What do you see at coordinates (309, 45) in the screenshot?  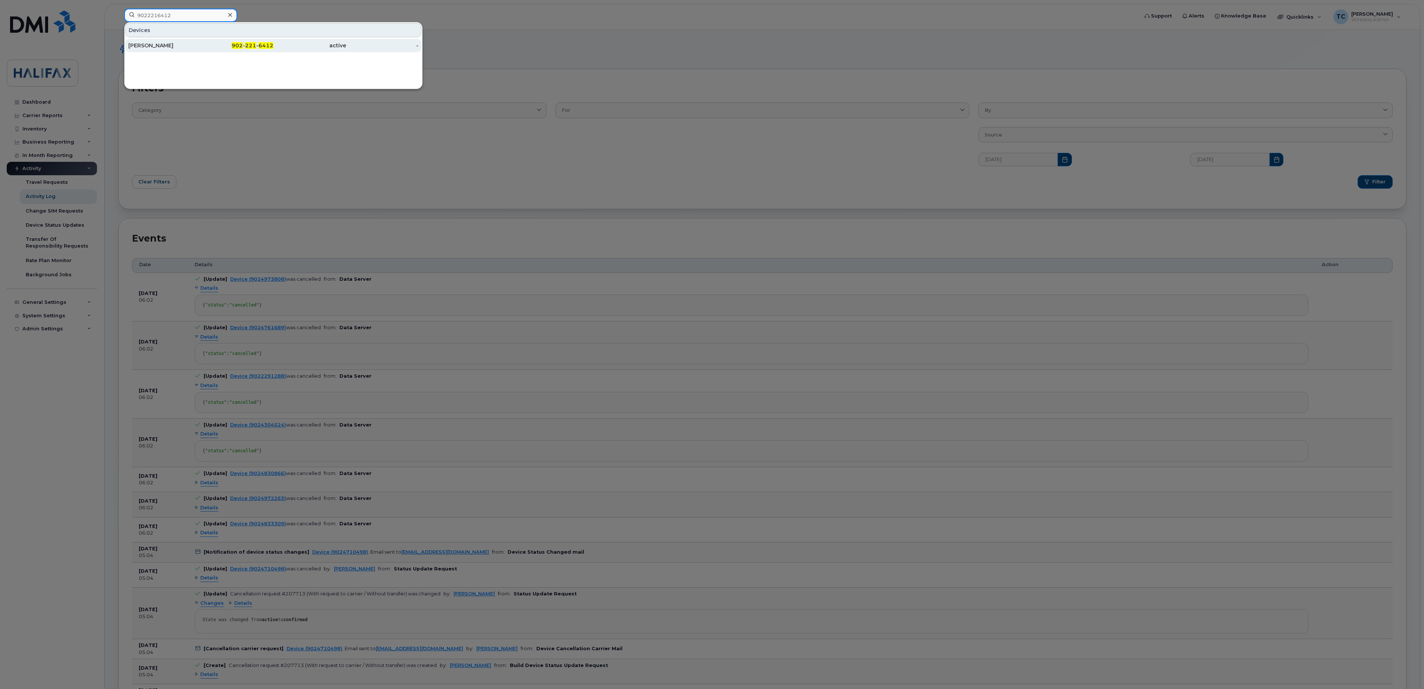 I see `div: active` at bounding box center [309, 45].